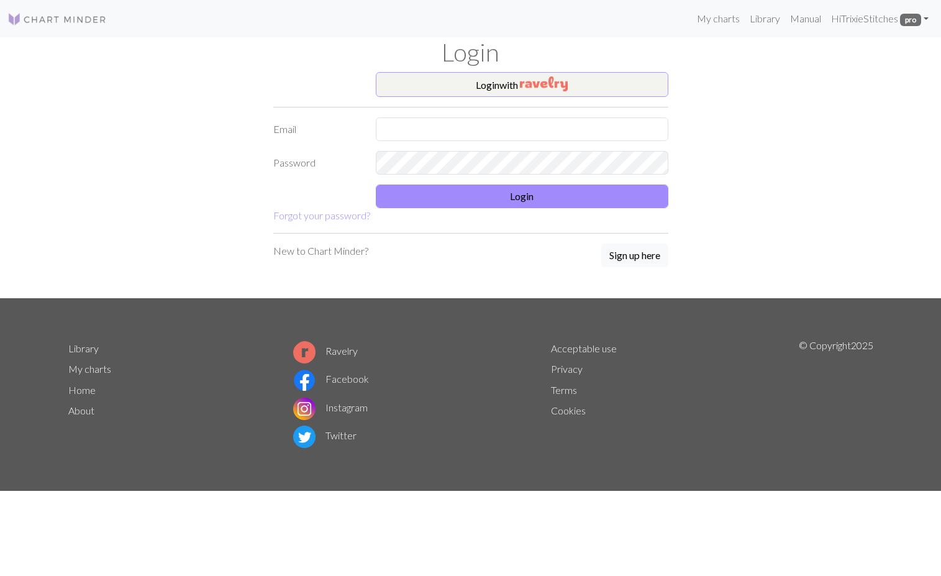 The image size is (941, 576). Describe the element at coordinates (322, 215) in the screenshot. I see `a: Forgot your password?` at that location.